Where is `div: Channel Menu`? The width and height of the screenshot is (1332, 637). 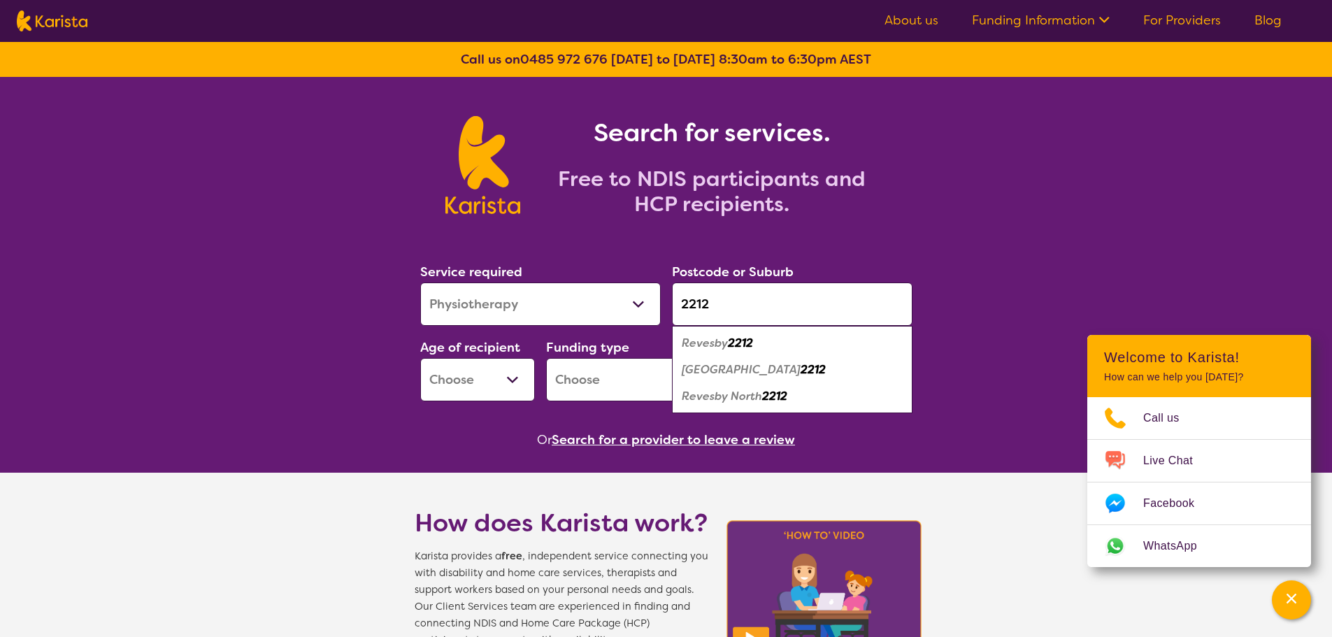 div: Channel Menu is located at coordinates (1199, 451).